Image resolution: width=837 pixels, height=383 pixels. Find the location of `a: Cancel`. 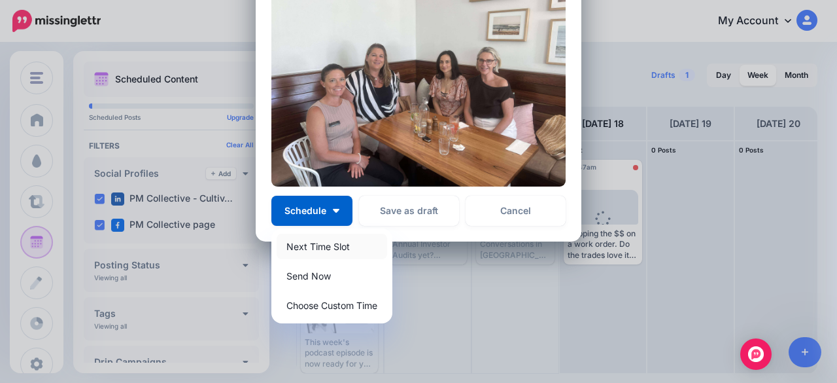

a: Cancel is located at coordinates (515, 211).